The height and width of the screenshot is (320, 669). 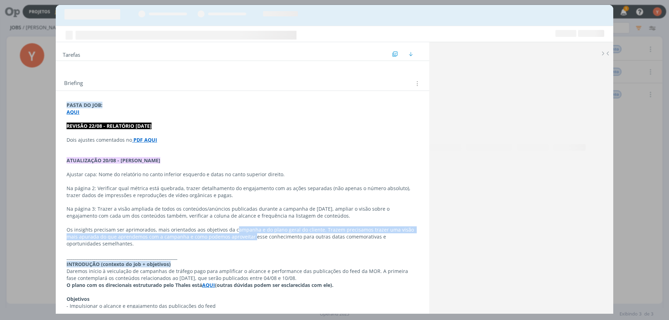 I want to click on p: Na página 2: Verificar qual métrica está quebrada, trazer detalhamento do engajamento com as açõe..., so click(x=242, y=192).